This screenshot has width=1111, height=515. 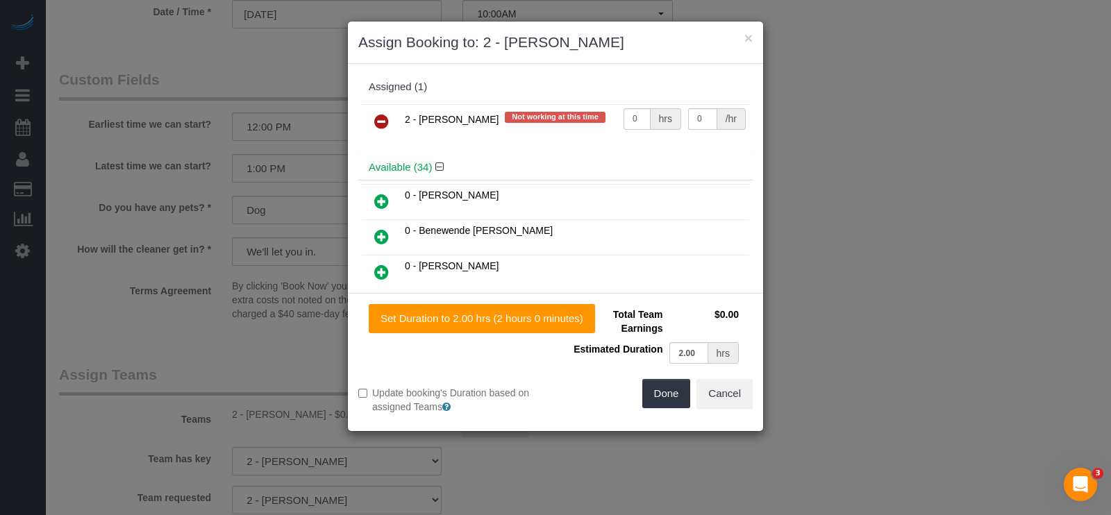 What do you see at coordinates (556, 87) in the screenshot?
I see `div: Assigned (1)` at bounding box center [556, 87].